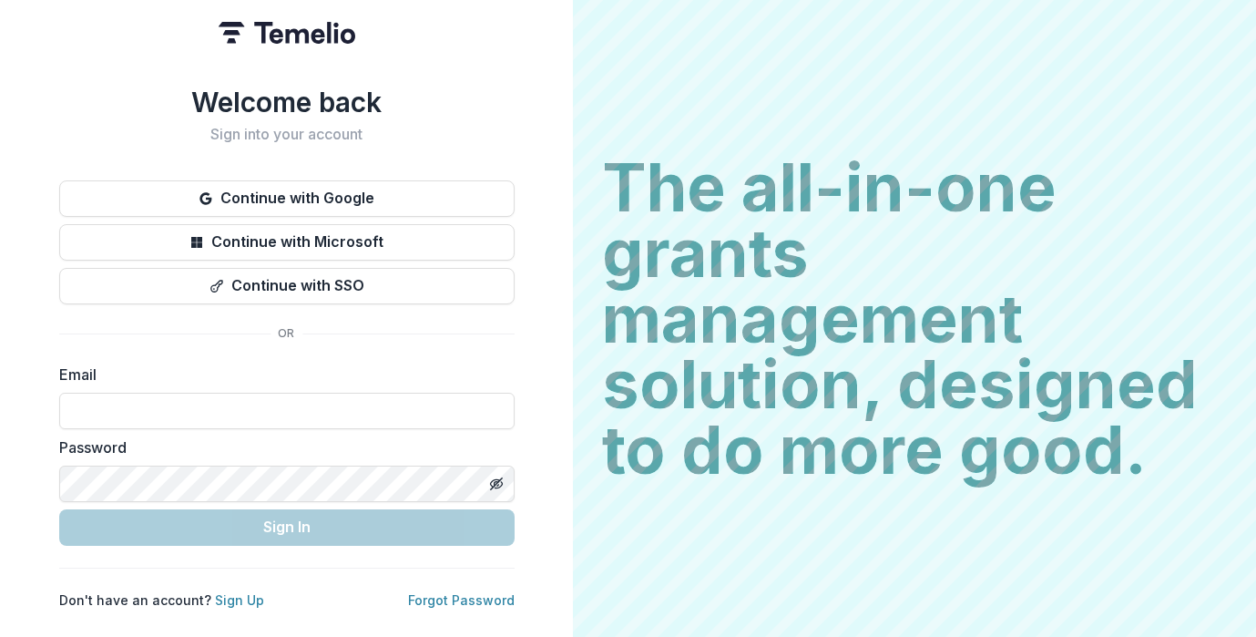 The image size is (1256, 637). What do you see at coordinates (287, 33) in the screenshot?
I see `img: Temelio` at bounding box center [287, 33].